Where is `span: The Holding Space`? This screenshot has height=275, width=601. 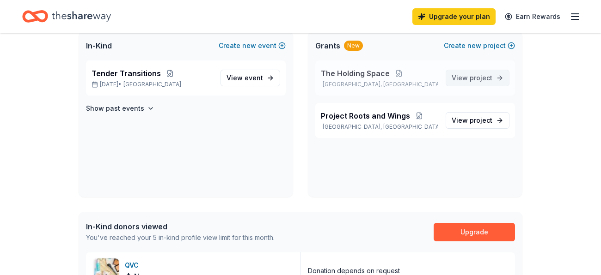
span: The Holding Space is located at coordinates (355, 73).